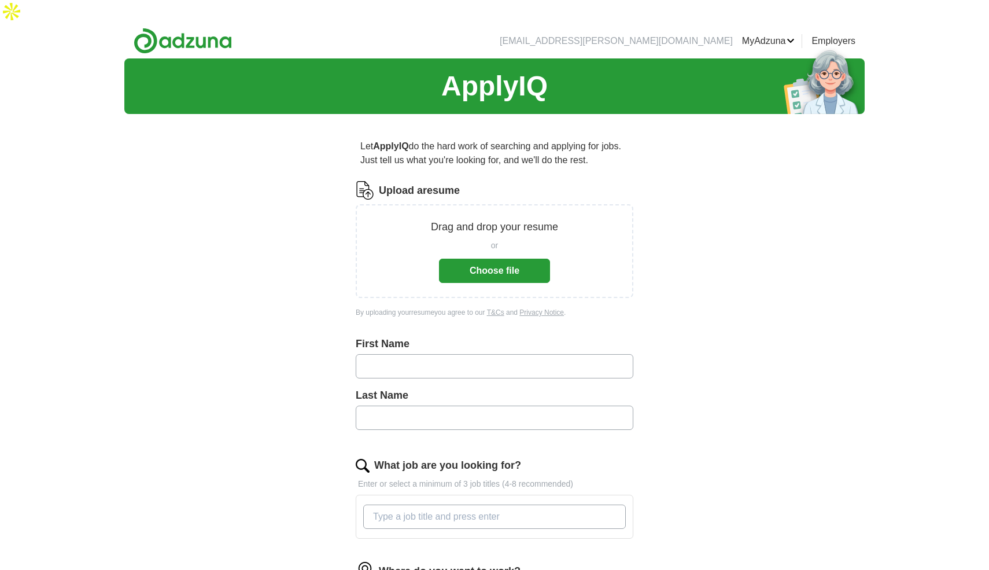 This screenshot has height=570, width=989. Describe the element at coordinates (495, 153) in the screenshot. I see `p: Let do the hard work of searching and applying for jobs. Just tell us what you're looking for, an...` at that location.